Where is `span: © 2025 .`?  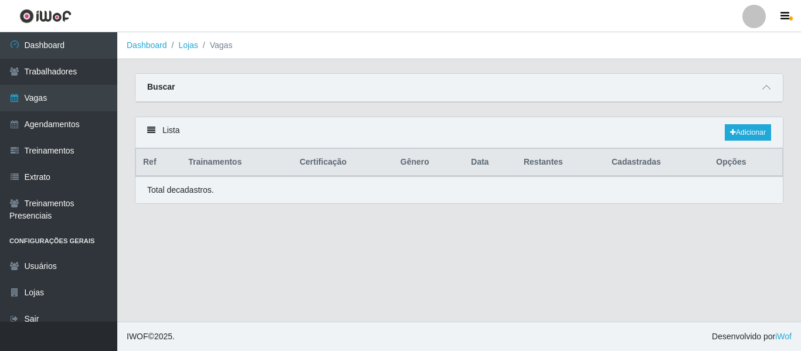
span: © 2025 . is located at coordinates (151, 337).